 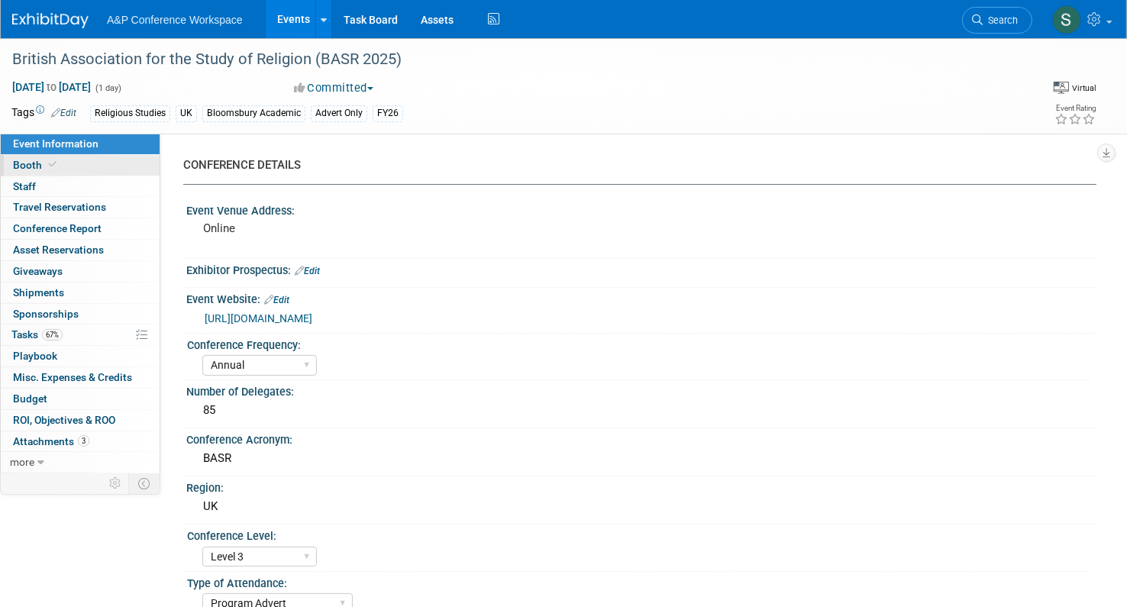 What do you see at coordinates (638, 534) in the screenshot?
I see `div: Conference Level:` at bounding box center [638, 534].